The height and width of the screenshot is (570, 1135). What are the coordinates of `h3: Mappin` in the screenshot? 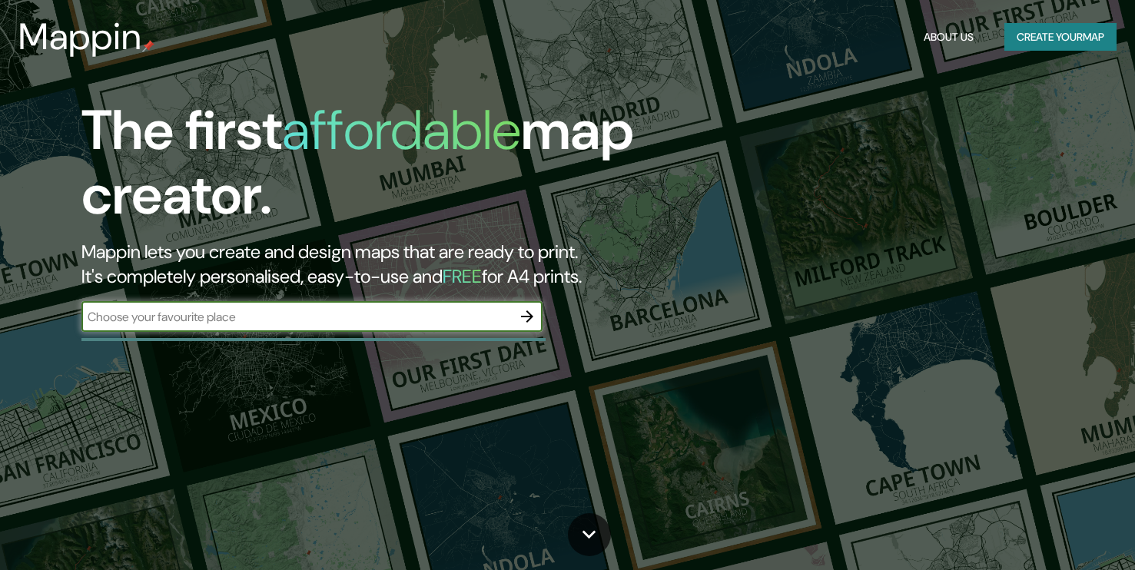 It's located at (80, 37).